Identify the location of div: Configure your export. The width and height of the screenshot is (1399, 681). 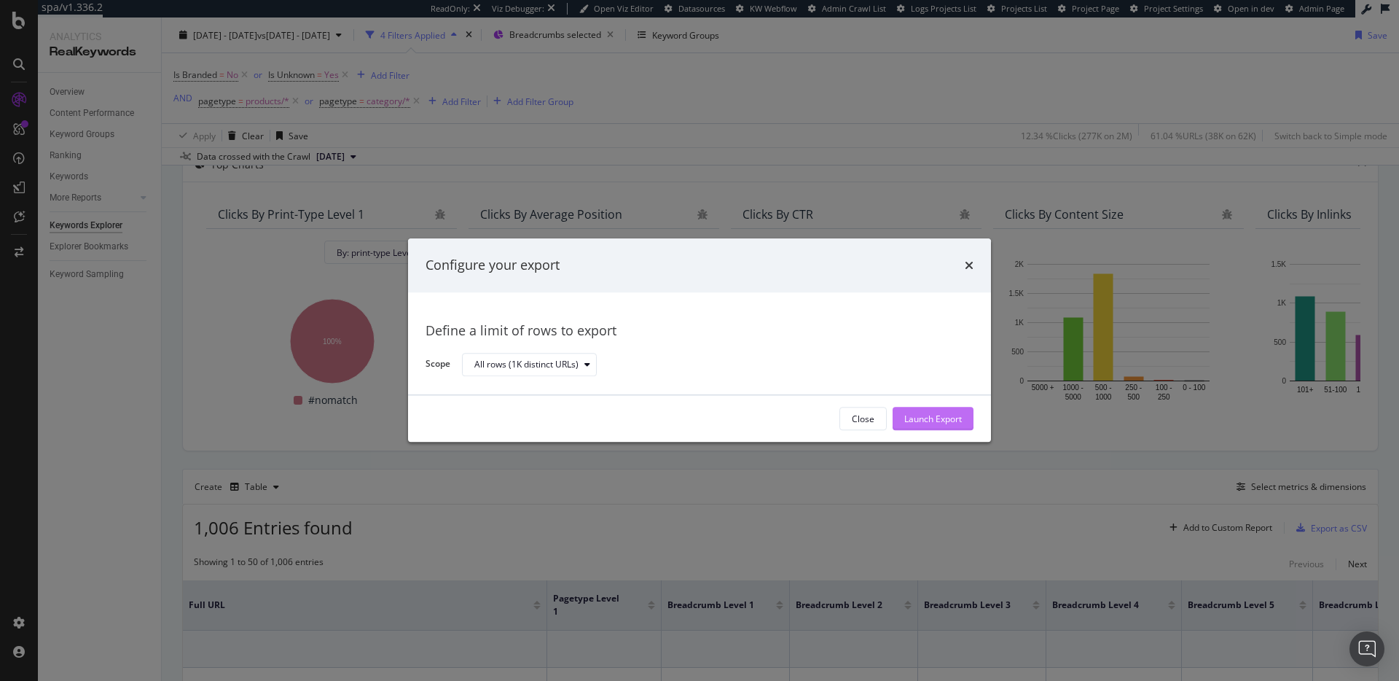
(493, 265).